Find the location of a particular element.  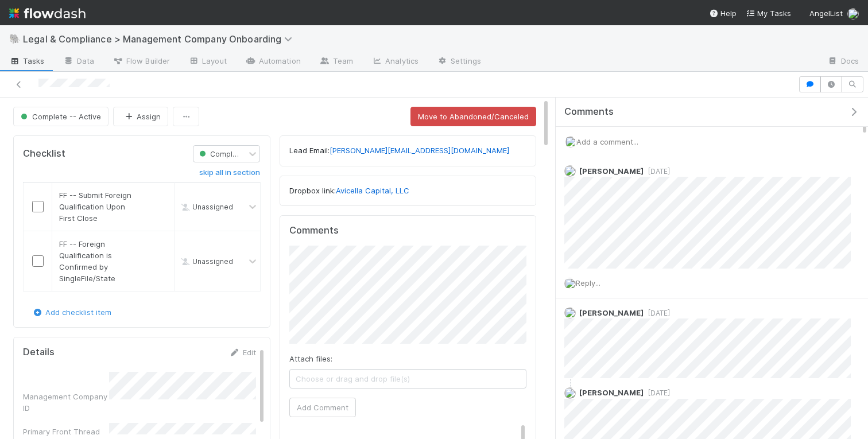

button: Complete -- Active is located at coordinates (61, 117).